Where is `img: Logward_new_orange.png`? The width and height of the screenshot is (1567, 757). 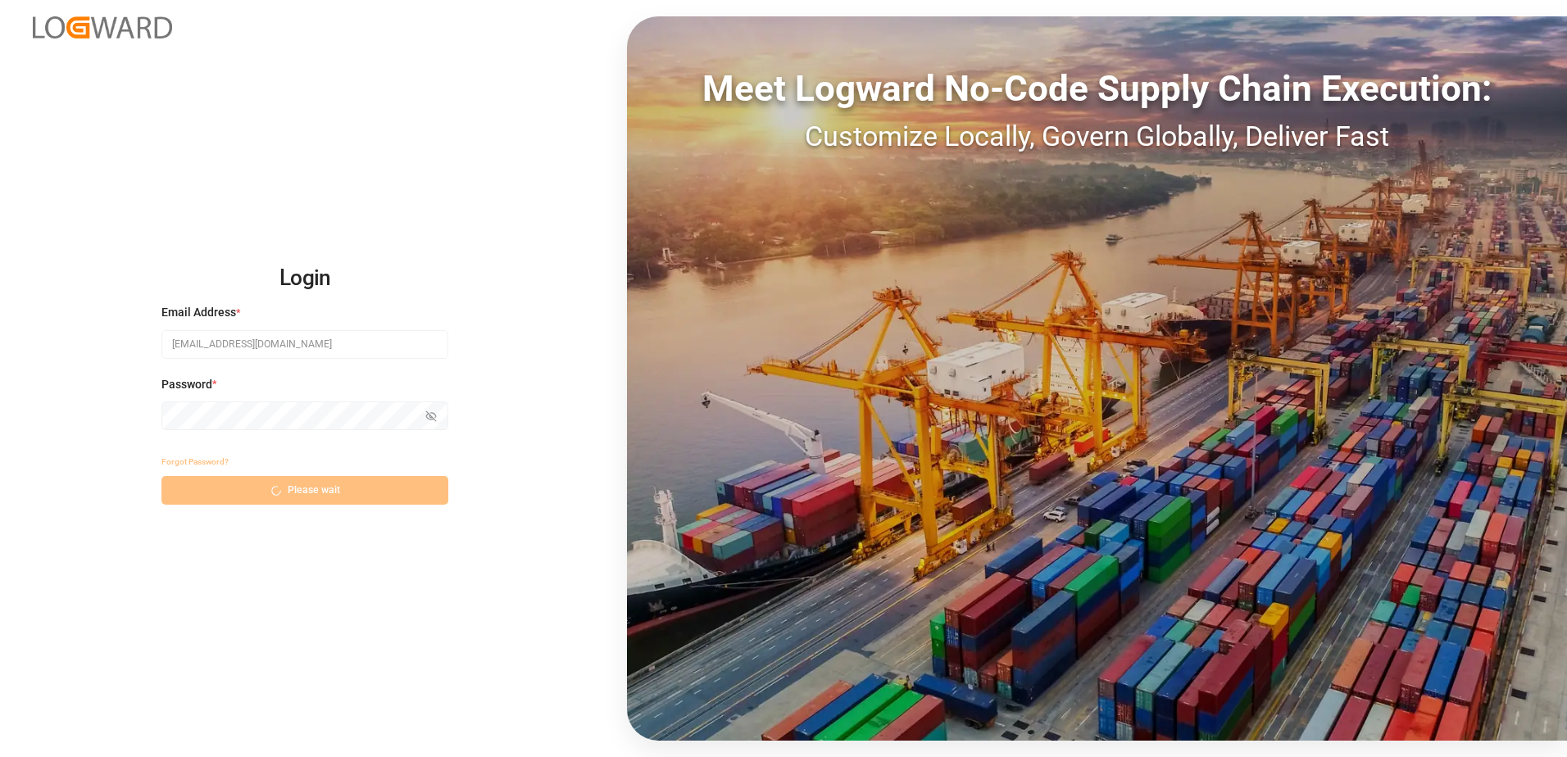 img: Logward_new_orange.png is located at coordinates (102, 27).